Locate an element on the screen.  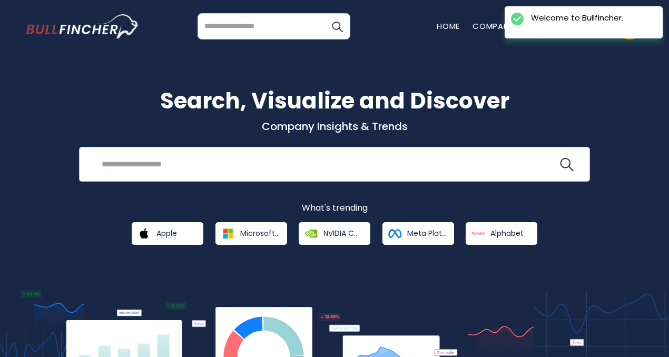
button: Search is located at coordinates (337, 26).